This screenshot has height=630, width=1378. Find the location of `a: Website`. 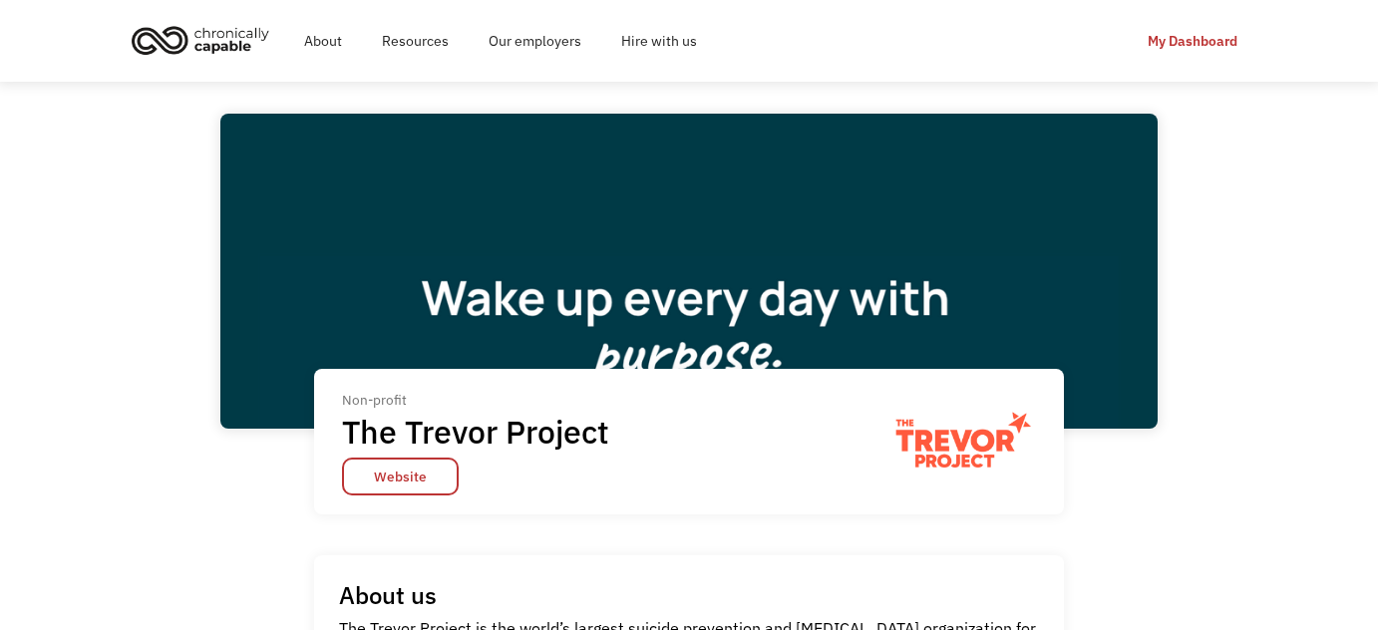

a: Website is located at coordinates (400, 477).